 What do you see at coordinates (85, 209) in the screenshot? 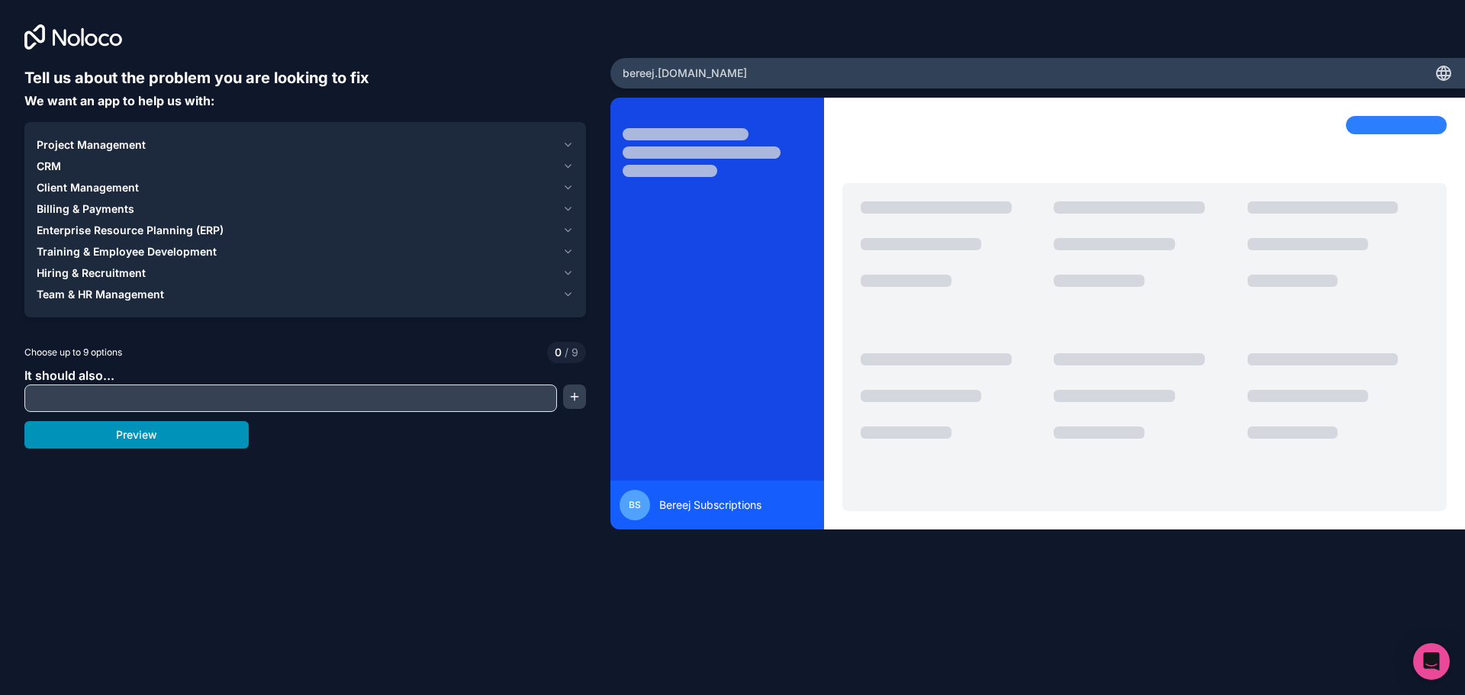
I see `span: Billing & Payments` at bounding box center [85, 209].